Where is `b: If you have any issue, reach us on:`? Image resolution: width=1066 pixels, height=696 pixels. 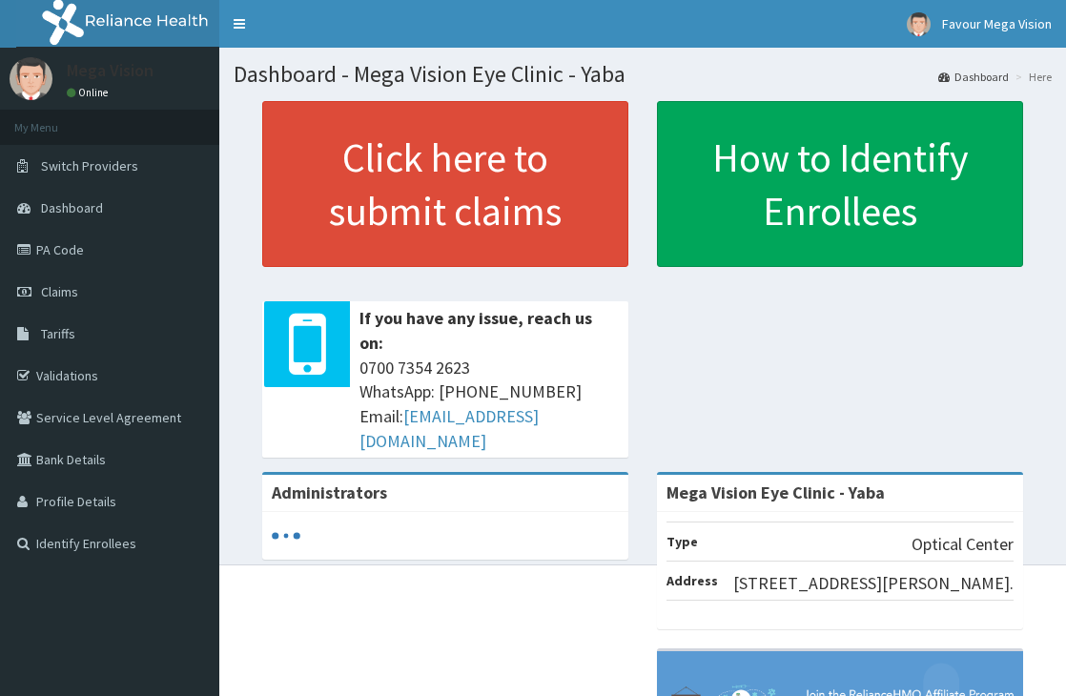 b: If you have any issue, reach us on: is located at coordinates (476, 330).